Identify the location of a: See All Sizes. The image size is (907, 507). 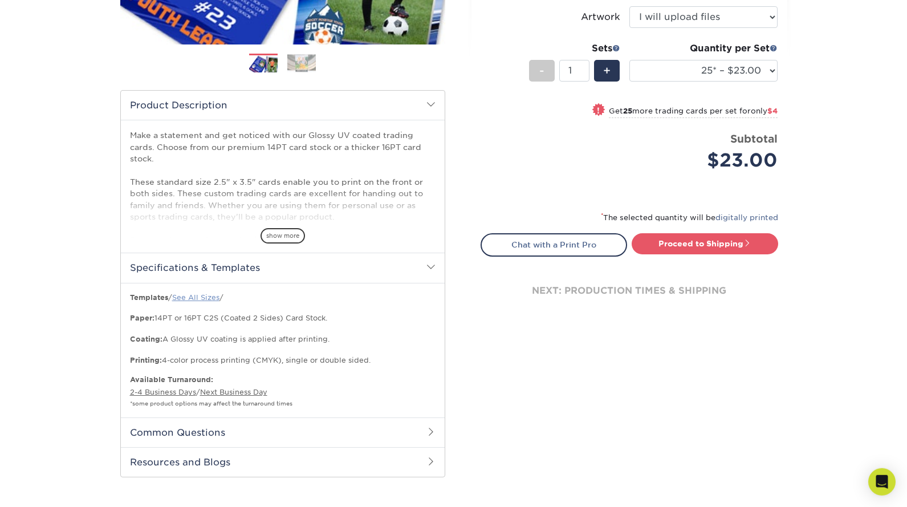
(196, 297).